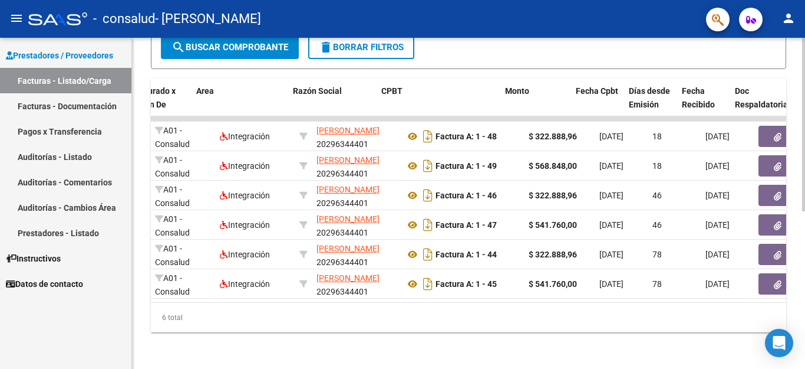 The image size is (805, 369). Describe the element at coordinates (33, 258) in the screenshot. I see `span: Instructivos` at that location.